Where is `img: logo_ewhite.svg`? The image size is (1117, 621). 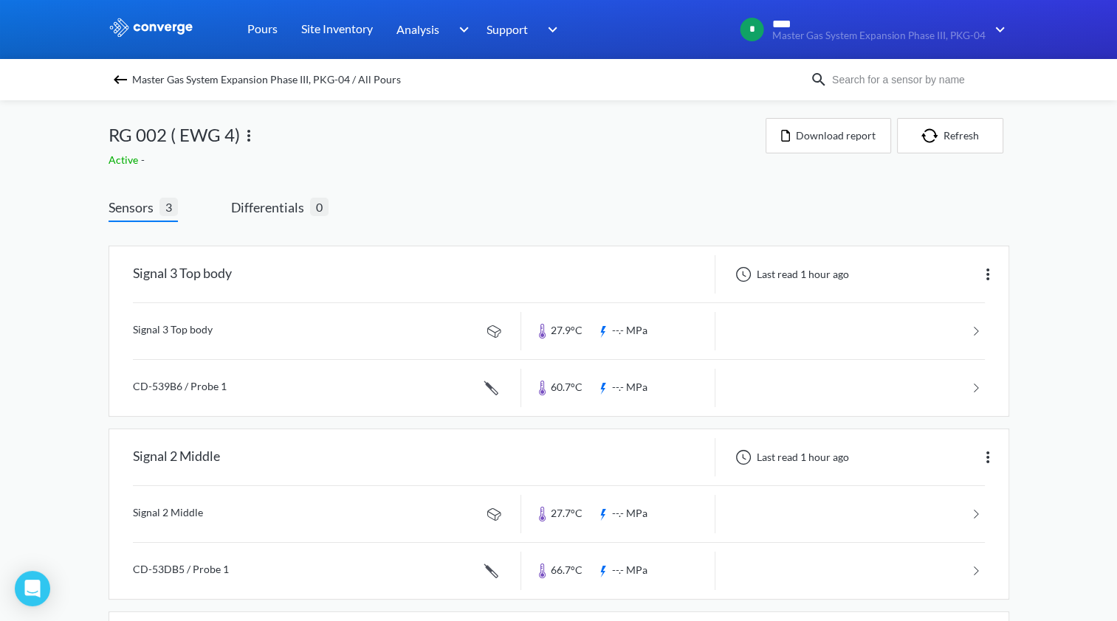
img: logo_ewhite.svg is located at coordinates (151, 27).